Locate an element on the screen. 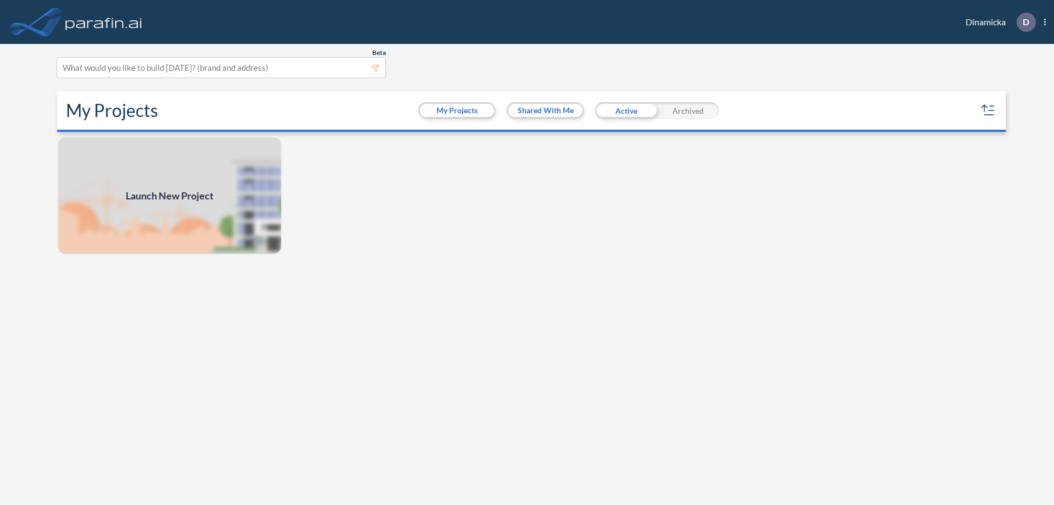  div: Dinamicka is located at coordinates (998, 22).